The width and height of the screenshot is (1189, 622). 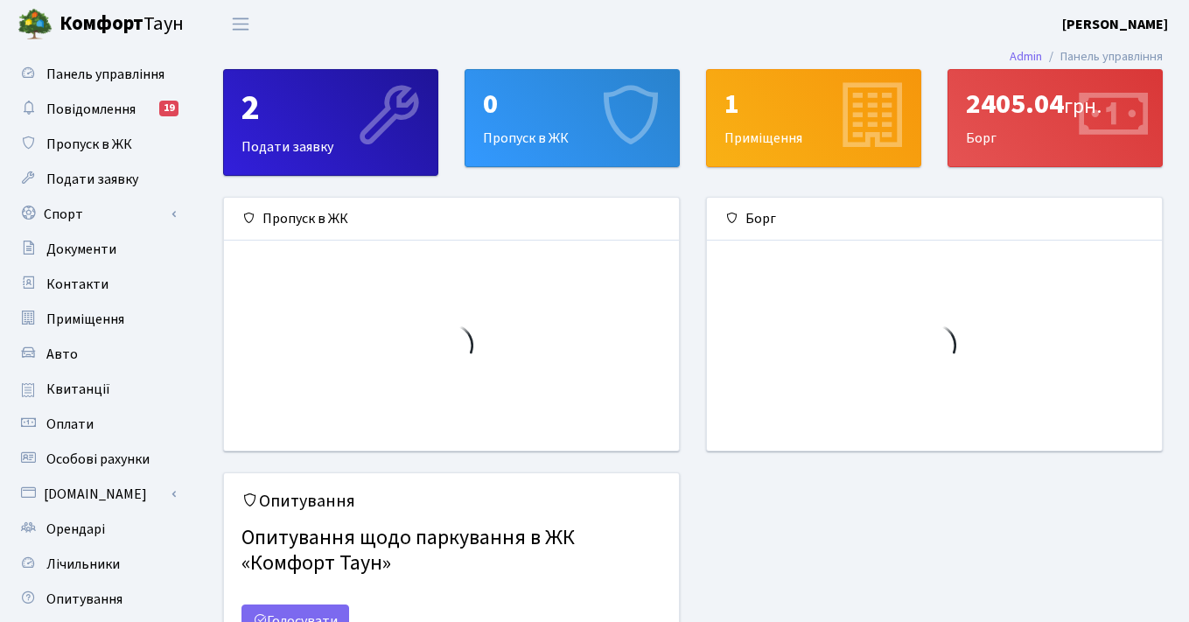 What do you see at coordinates (92, 179) in the screenshot?
I see `span: Подати заявку` at bounding box center [92, 179].